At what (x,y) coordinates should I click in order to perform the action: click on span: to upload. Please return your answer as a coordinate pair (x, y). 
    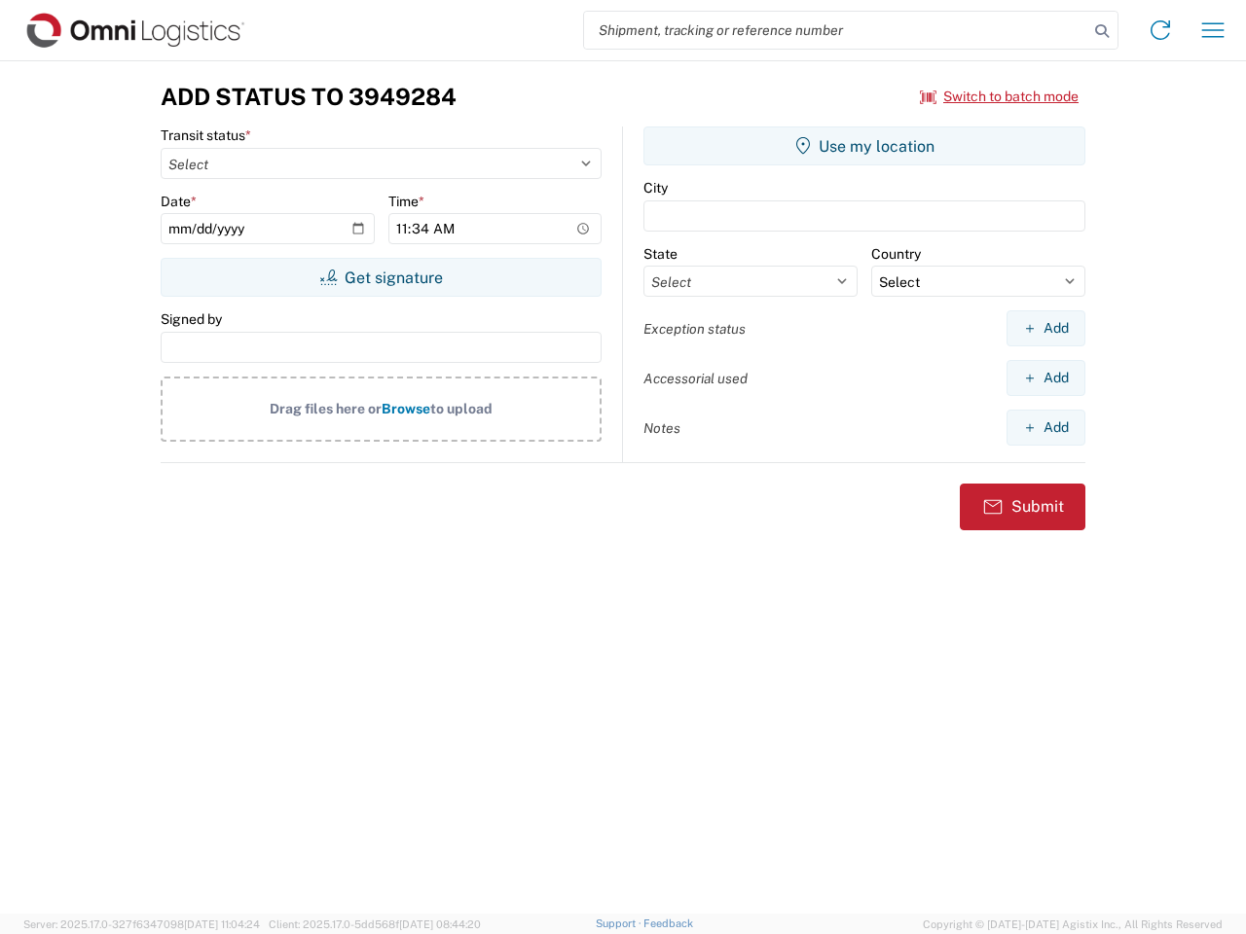
    Looking at the image, I should click on (461, 409).